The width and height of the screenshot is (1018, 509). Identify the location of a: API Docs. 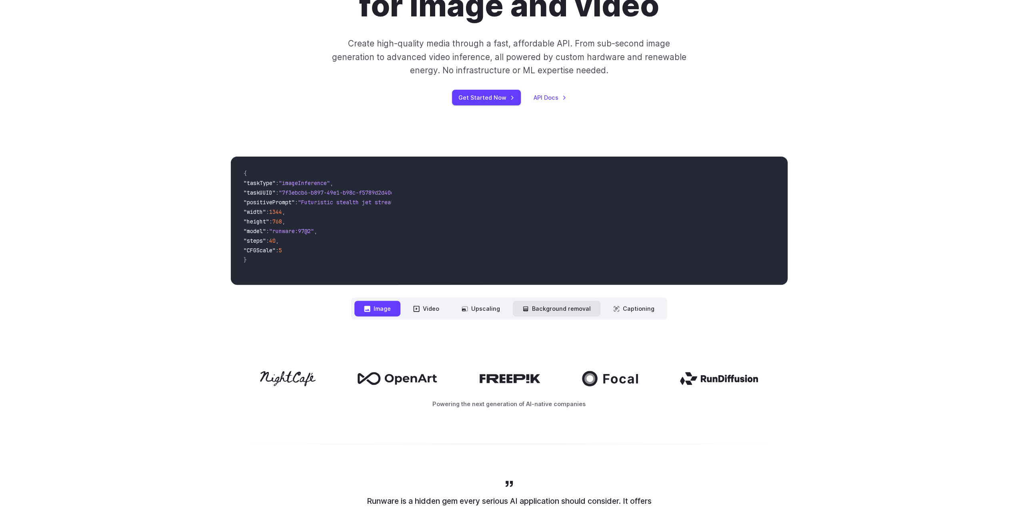
(550, 97).